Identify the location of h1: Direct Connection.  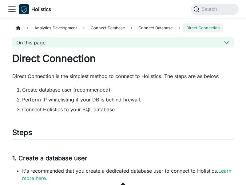
(123, 59).